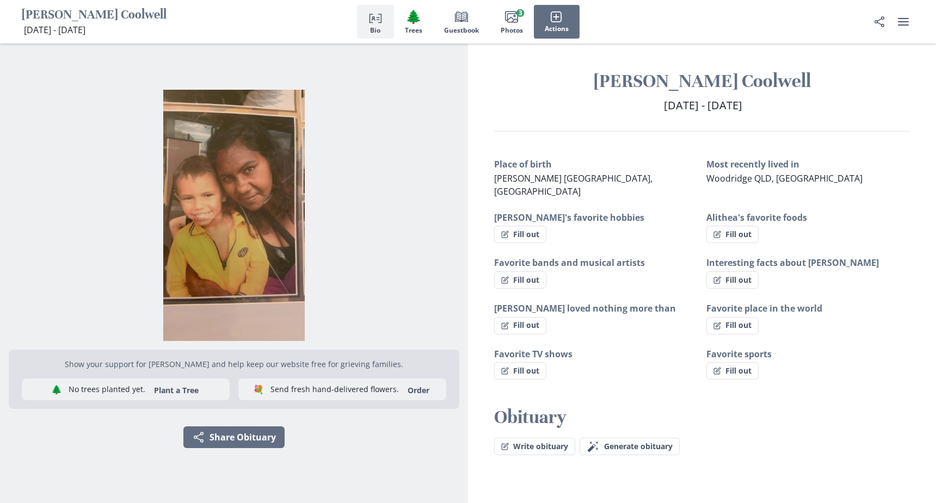 This screenshot has height=503, width=936. What do you see at coordinates (511, 22) in the screenshot?
I see `button: Photos` at bounding box center [511, 22].